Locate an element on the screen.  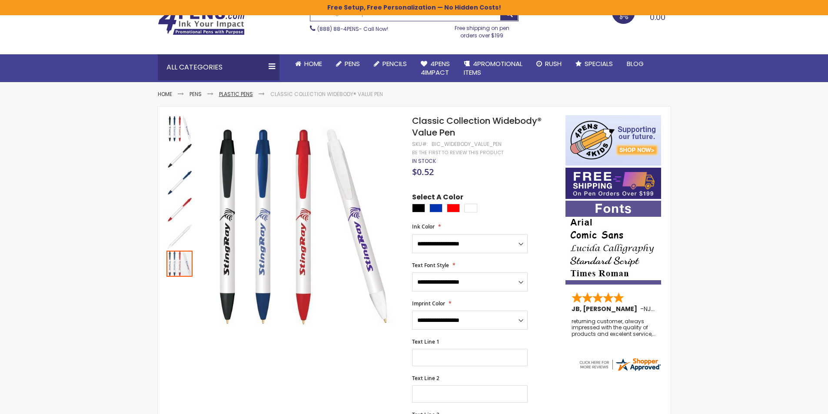
div: Free shipping on pen orders over $199 is located at coordinates (482, 30).